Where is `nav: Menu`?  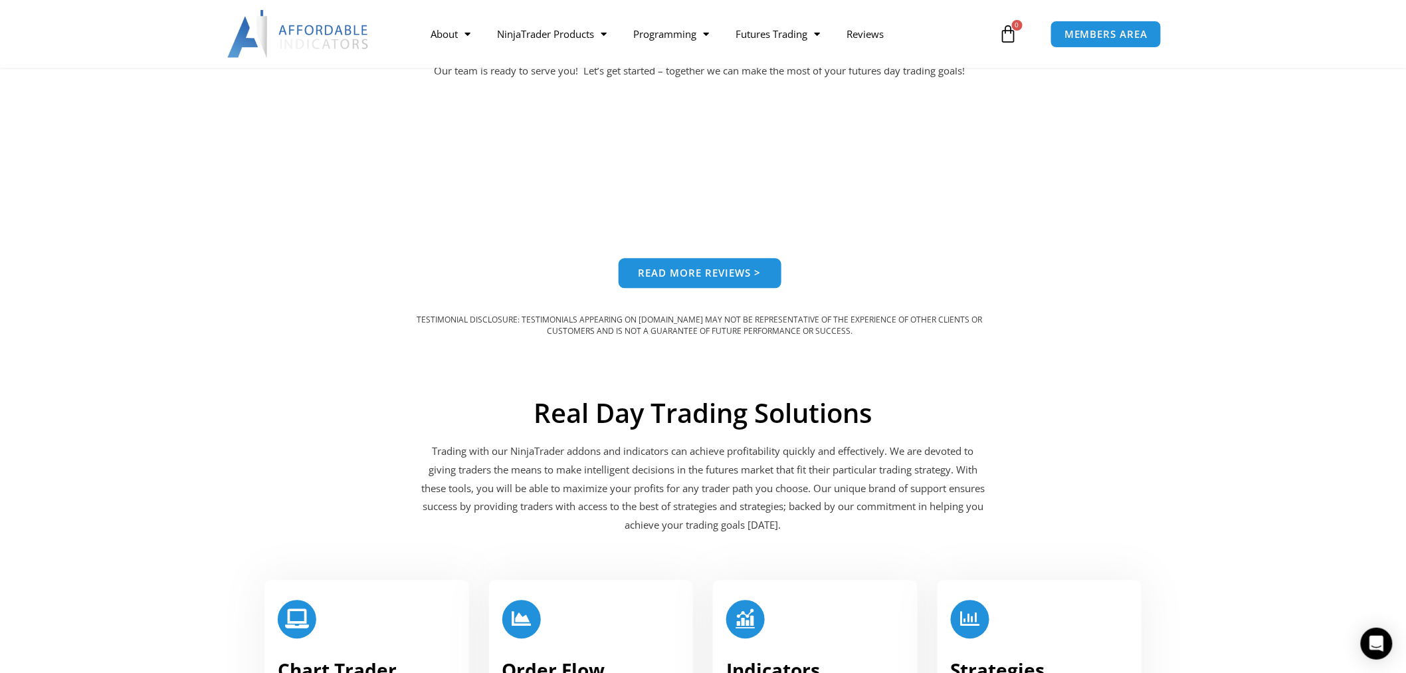 nav: Menu is located at coordinates (706, 34).